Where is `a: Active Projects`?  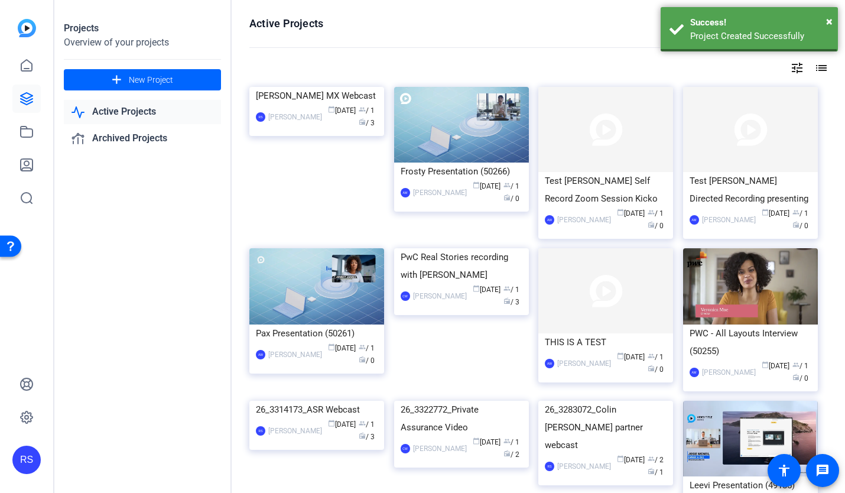
a: Active Projects is located at coordinates (142, 112).